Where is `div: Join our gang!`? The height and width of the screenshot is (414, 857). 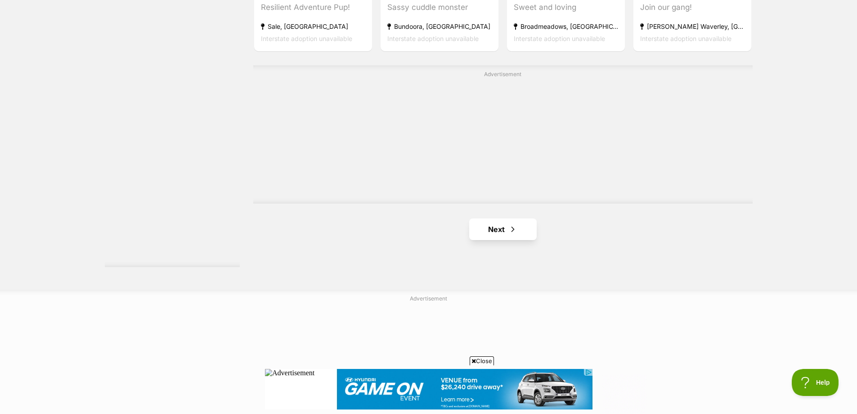
div: Join our gang! is located at coordinates (693, 7).